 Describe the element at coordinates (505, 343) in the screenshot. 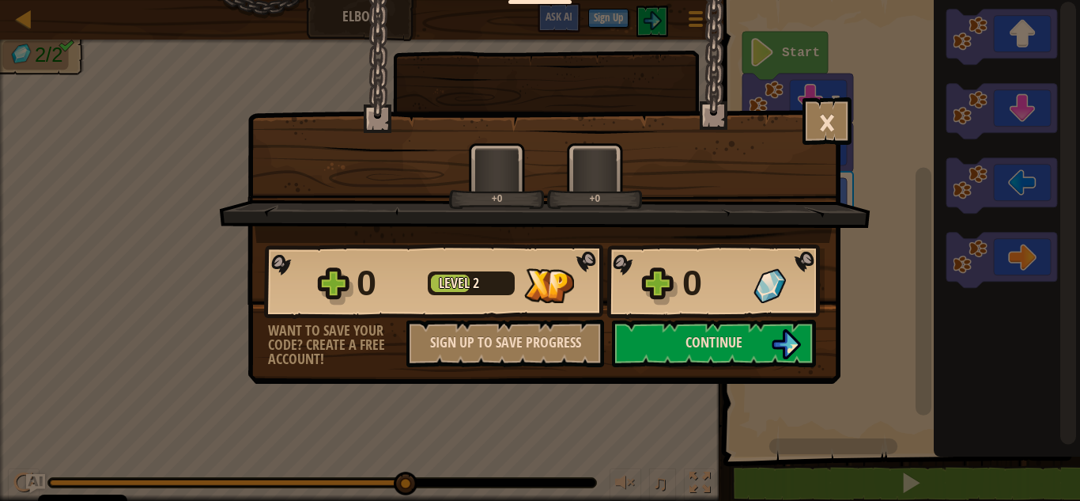

I see `button: Sign Up to Save Progress` at that location.